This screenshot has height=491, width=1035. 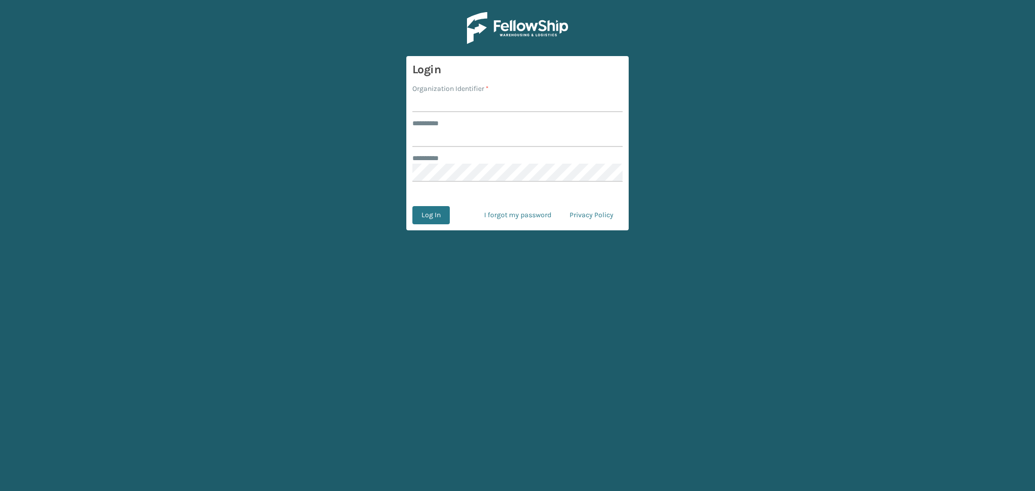 What do you see at coordinates (450, 88) in the screenshot?
I see `label: Organization Identifier` at bounding box center [450, 88].